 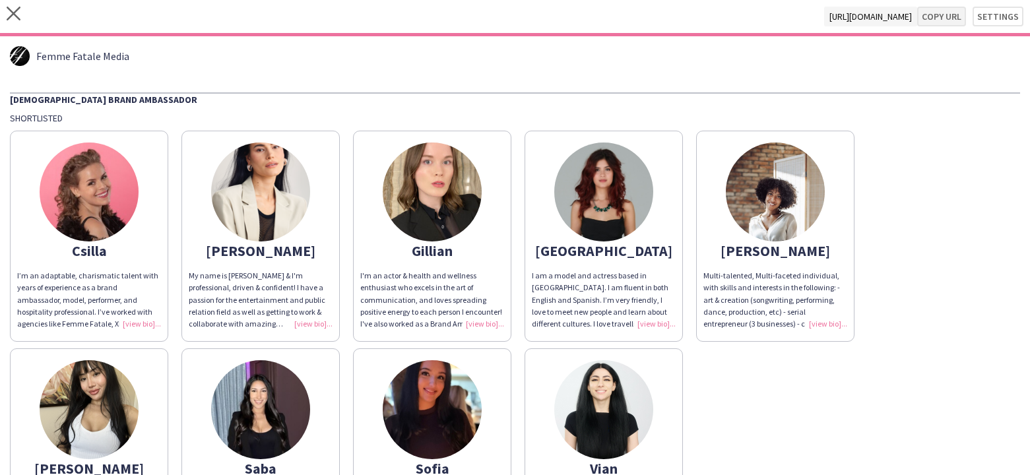 I want to click on div: I’m an adaptable, charismatic talent with years of experience as a brand ambassador, model, perfo..., so click(x=89, y=300).